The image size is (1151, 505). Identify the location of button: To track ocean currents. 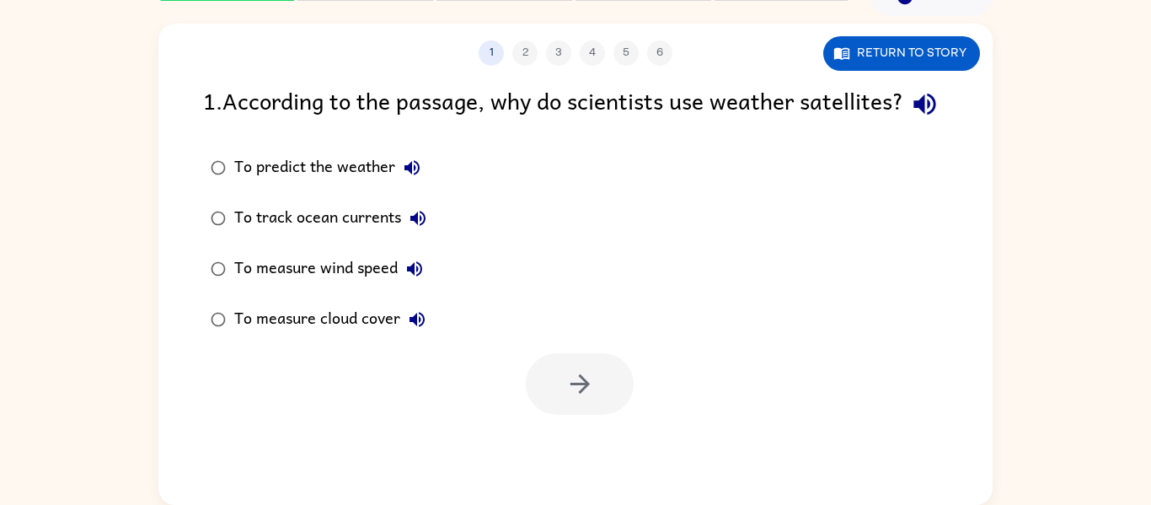
(418, 218).